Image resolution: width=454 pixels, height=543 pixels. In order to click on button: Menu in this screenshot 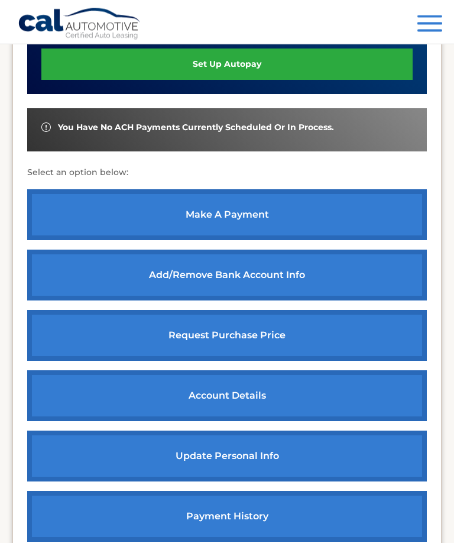, I will do `click(430, 25)`.